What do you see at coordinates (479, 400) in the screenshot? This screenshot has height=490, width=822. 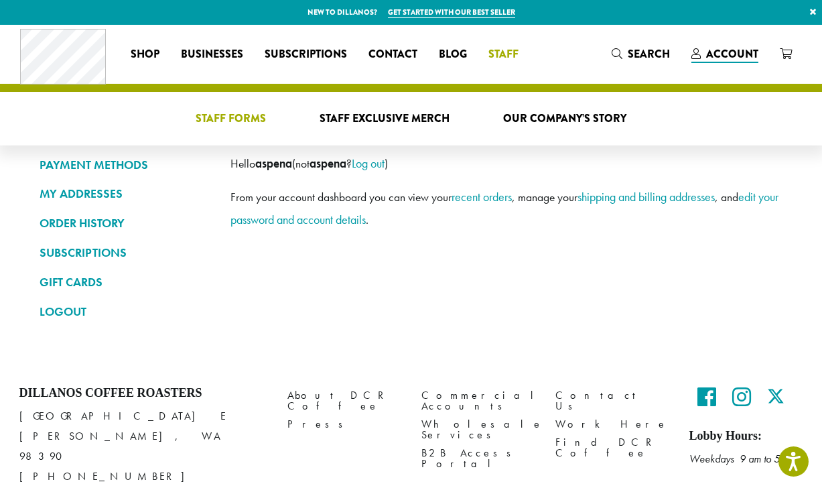 I see `a: Commercial Accounts` at bounding box center [479, 400].